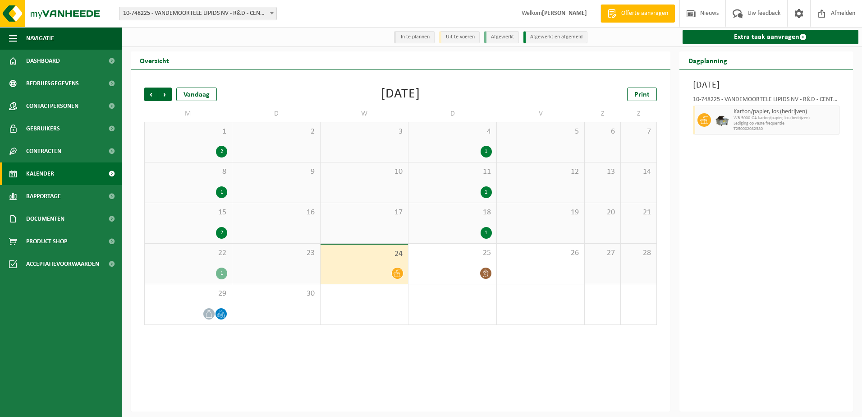 The height and width of the screenshot is (417, 862). Describe the element at coordinates (415, 37) in the screenshot. I see `li: In te plannen` at that location.